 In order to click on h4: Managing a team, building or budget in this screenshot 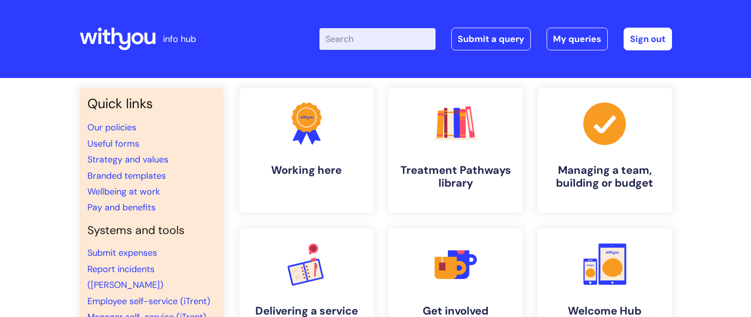, I will do `click(605, 177)`.